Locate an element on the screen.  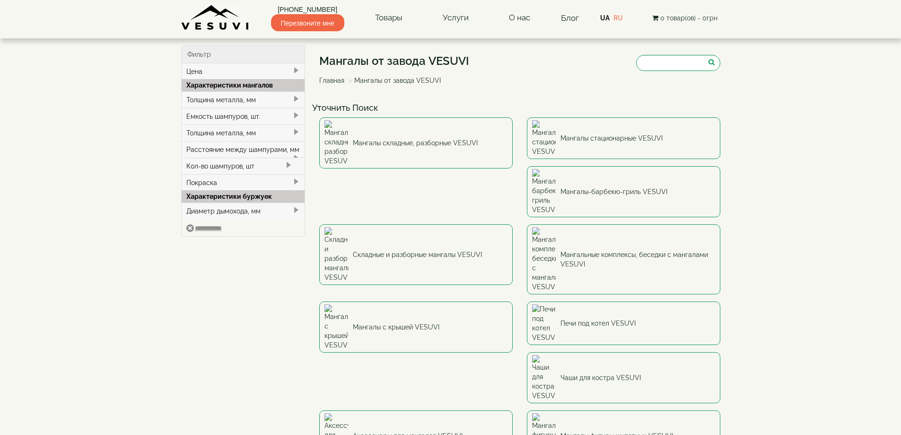
font: Характеристики буржуек is located at coordinates (229, 196).